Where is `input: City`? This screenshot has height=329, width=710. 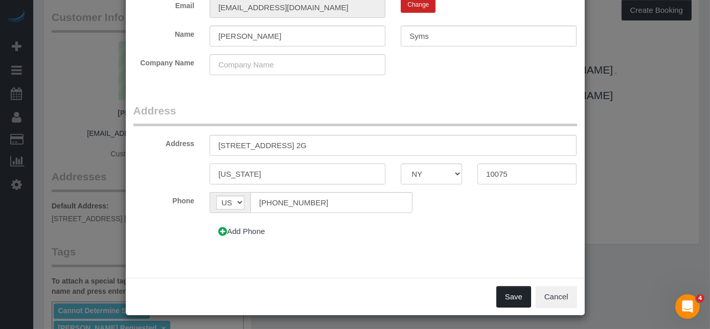 input: City is located at coordinates (297, 174).